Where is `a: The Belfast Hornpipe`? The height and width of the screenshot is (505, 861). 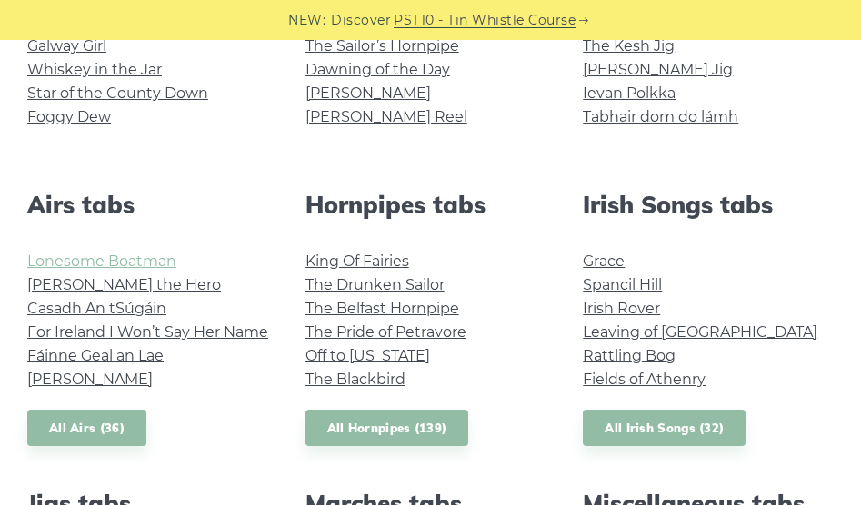
a: The Belfast Hornpipe is located at coordinates (382, 308).